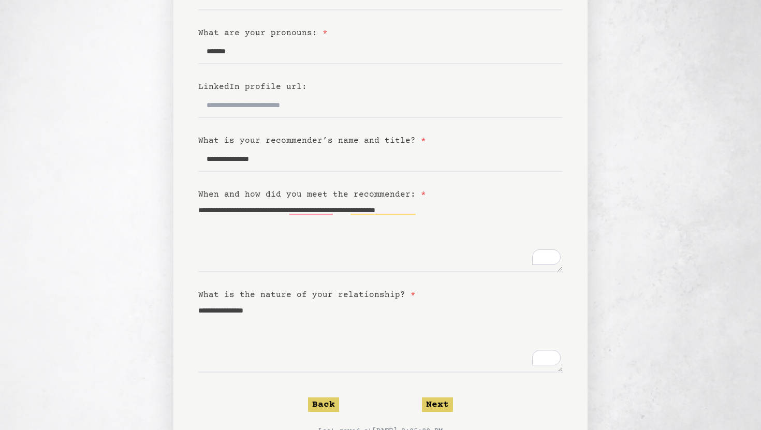 The width and height of the screenshot is (761, 430). I want to click on label: LinkedIn profile url:, so click(253, 87).